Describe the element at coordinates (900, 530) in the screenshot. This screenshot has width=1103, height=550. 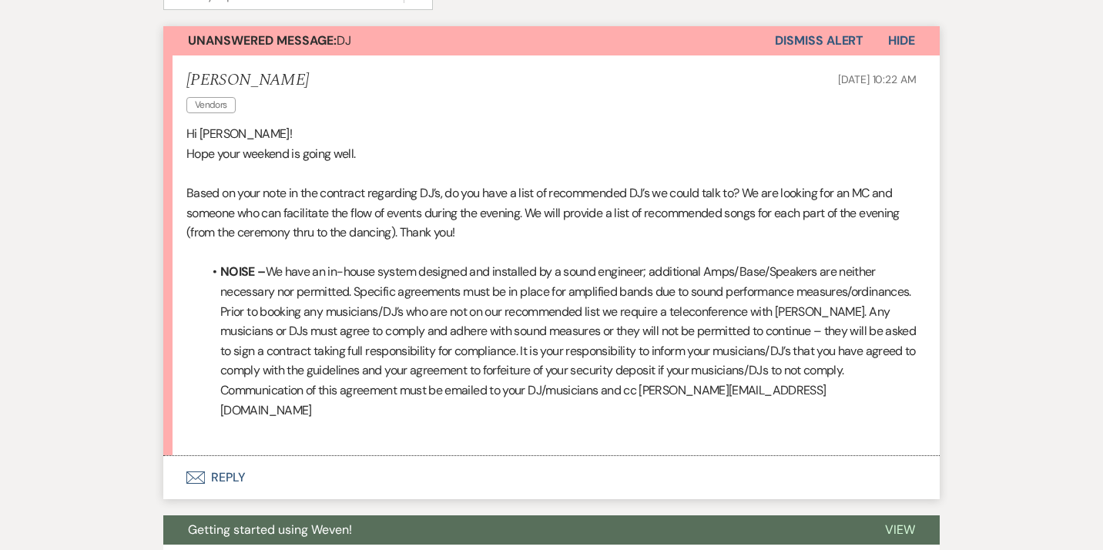
I see `button: View` at that location.